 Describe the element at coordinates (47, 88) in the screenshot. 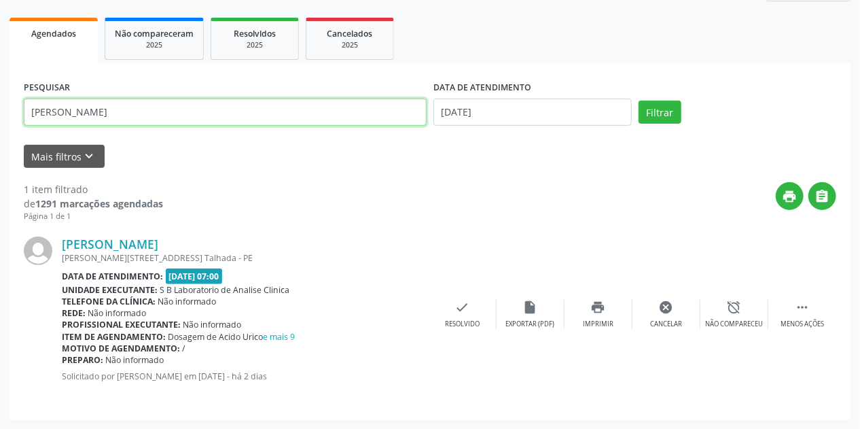

I see `label: PESQUISAR` at that location.